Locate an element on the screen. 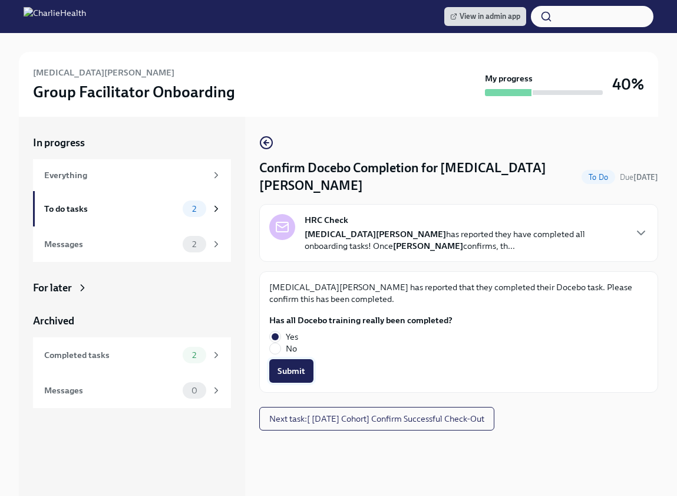 This screenshot has height=496, width=677. div: Completed tasks is located at coordinates (111, 355).